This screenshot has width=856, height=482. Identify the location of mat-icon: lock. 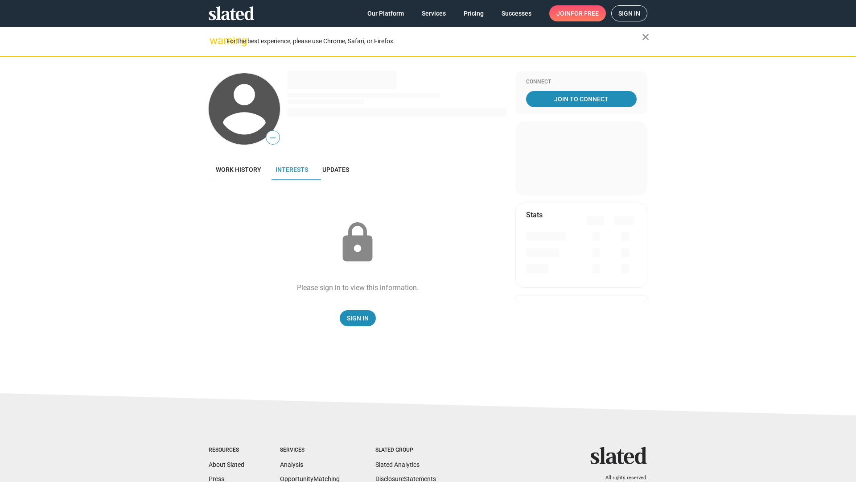
(358, 243).